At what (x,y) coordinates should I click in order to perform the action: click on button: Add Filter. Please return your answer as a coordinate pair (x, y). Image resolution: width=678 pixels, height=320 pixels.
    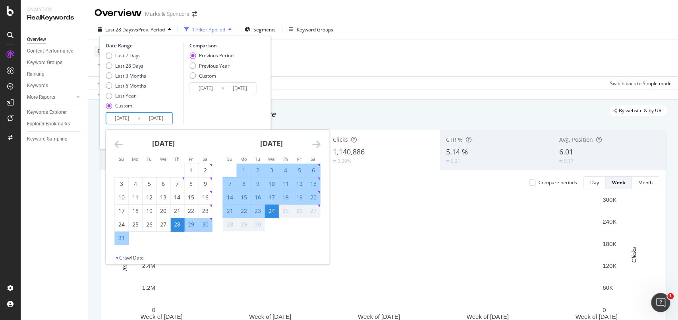
    Looking at the image, I should click on (110, 65).